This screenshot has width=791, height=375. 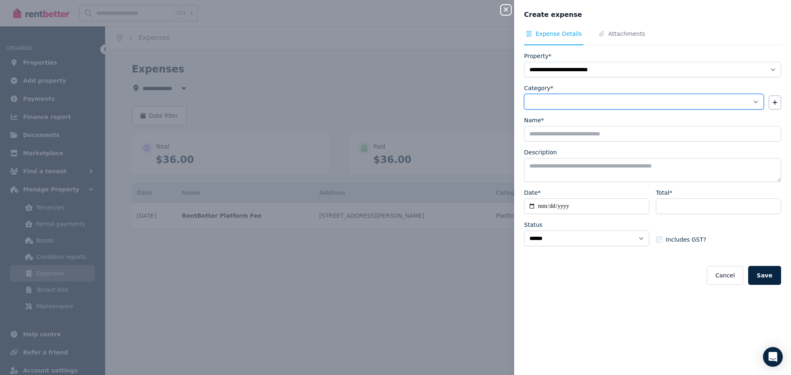 What do you see at coordinates (559, 34) in the screenshot?
I see `span: Expense Details` at bounding box center [559, 34].